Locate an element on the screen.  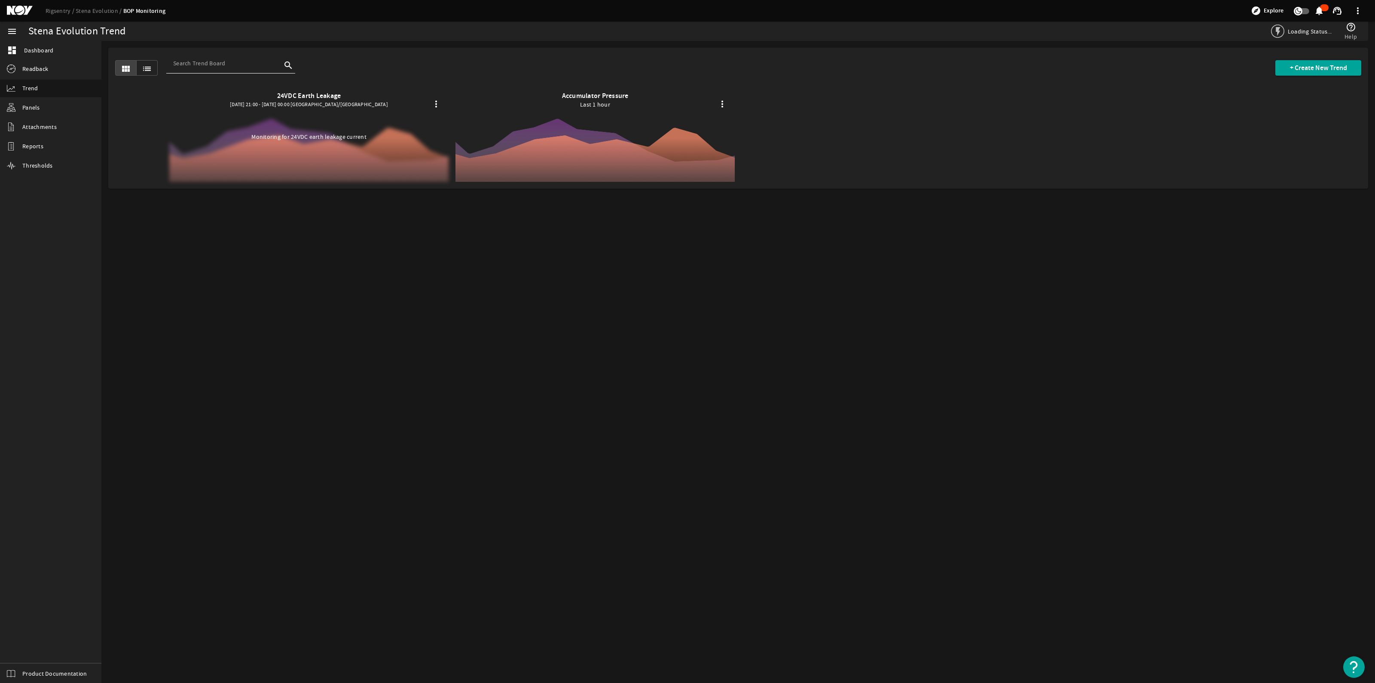
mat-icon: menu is located at coordinates (12, 31).